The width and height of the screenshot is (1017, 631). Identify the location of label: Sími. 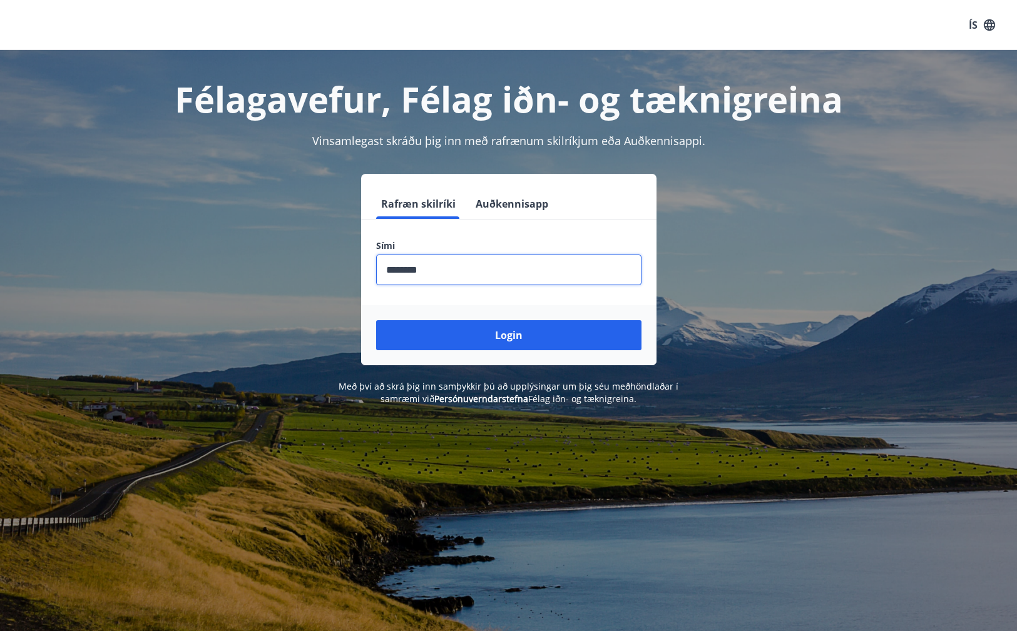
(509, 246).